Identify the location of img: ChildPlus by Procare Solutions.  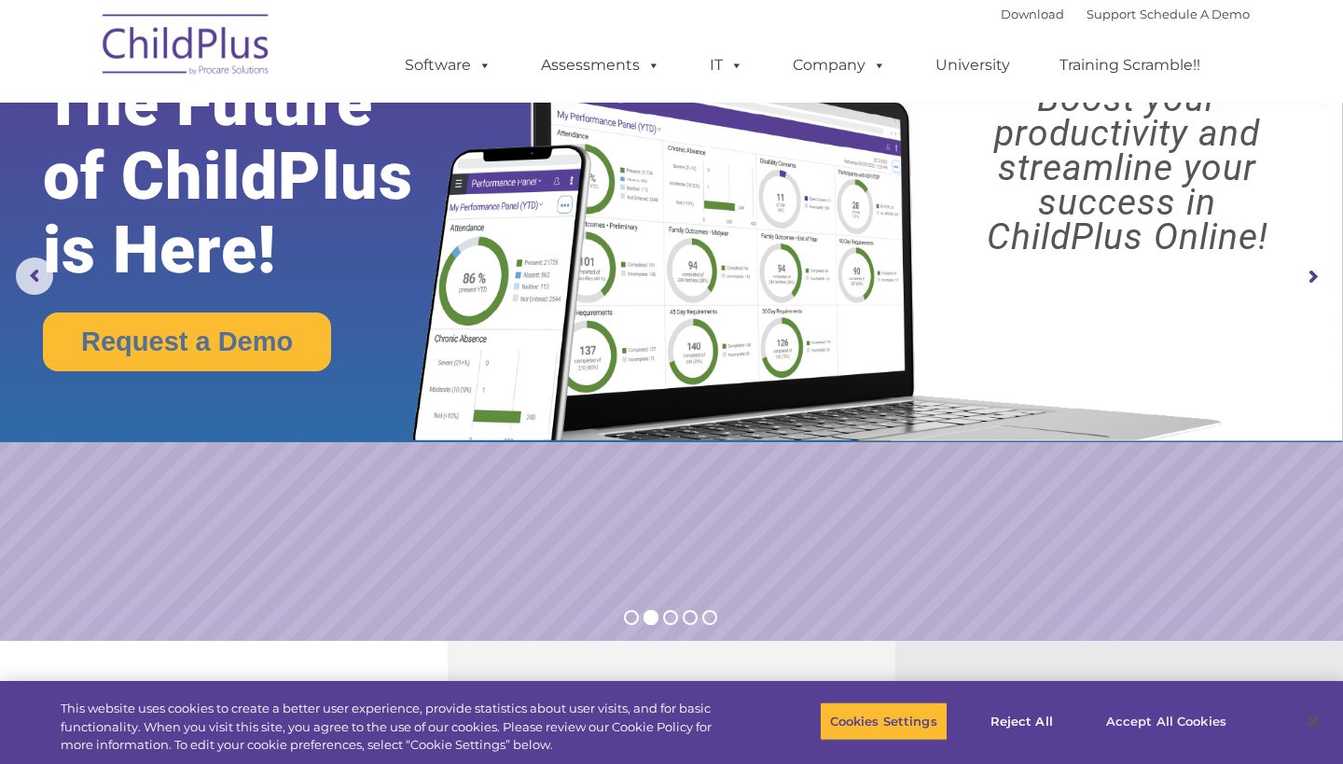
(187, 48).